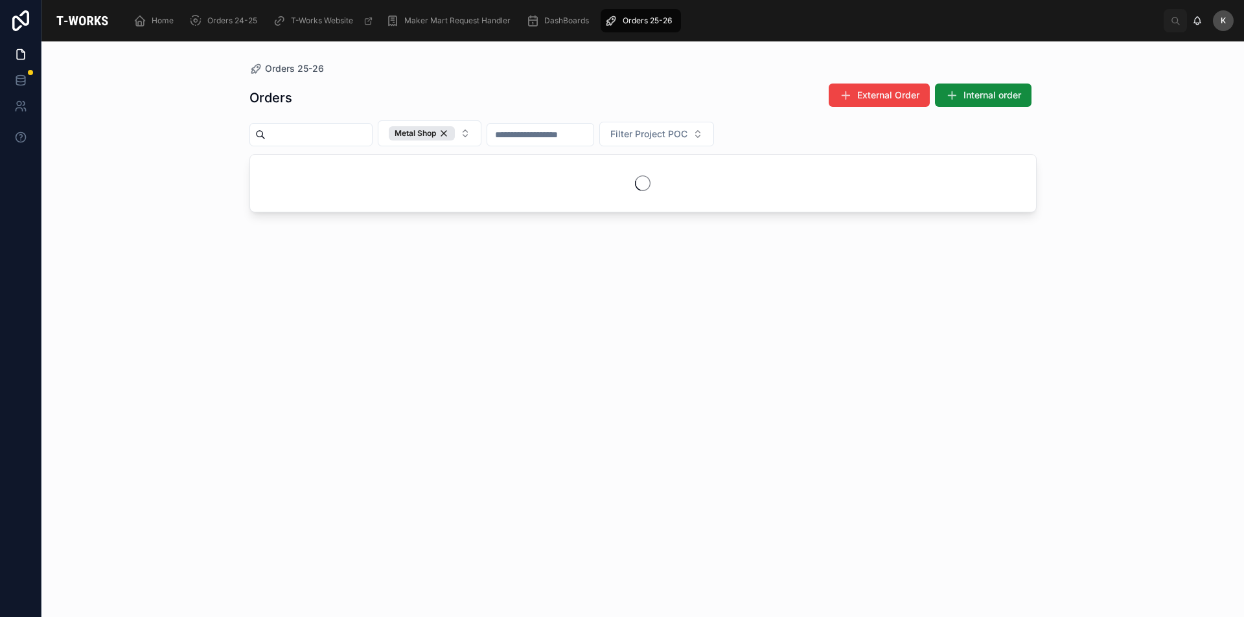  Describe the element at coordinates (566, 21) in the screenshot. I see `span: DashBoards` at that location.